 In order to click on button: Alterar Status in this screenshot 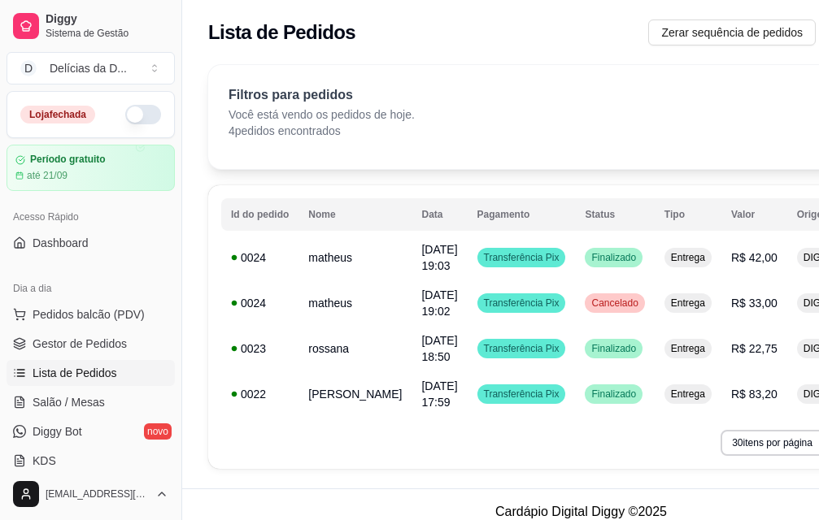, I will do `click(143, 115)`.